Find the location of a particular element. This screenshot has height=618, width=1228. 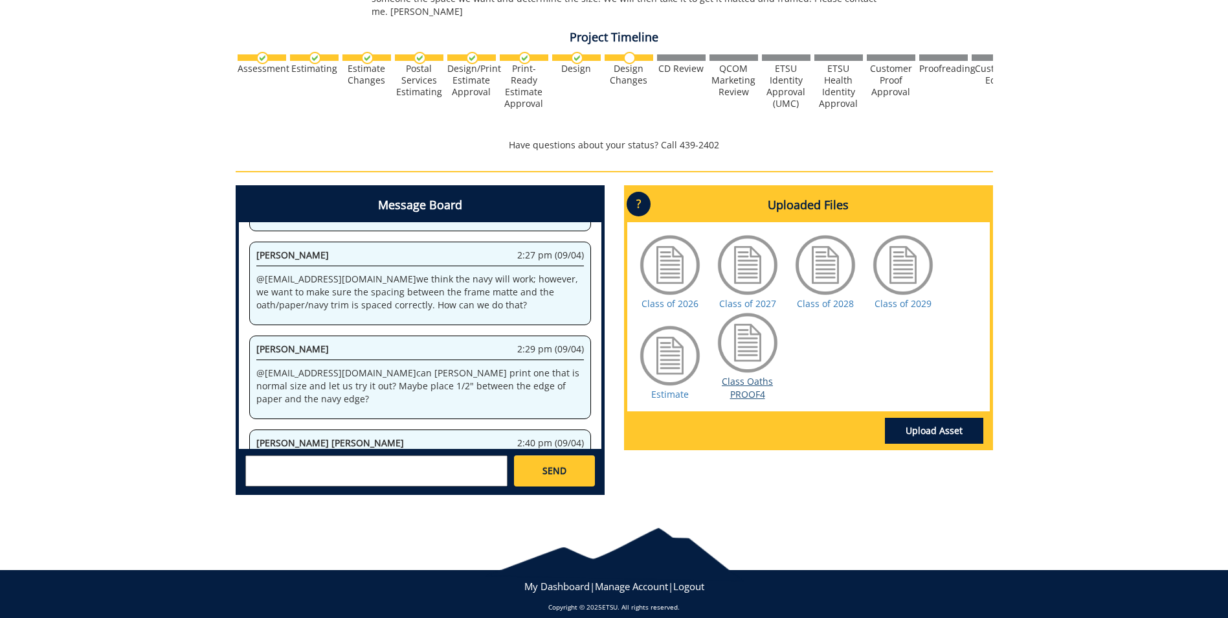

div: Estimate Changes is located at coordinates (367, 74).